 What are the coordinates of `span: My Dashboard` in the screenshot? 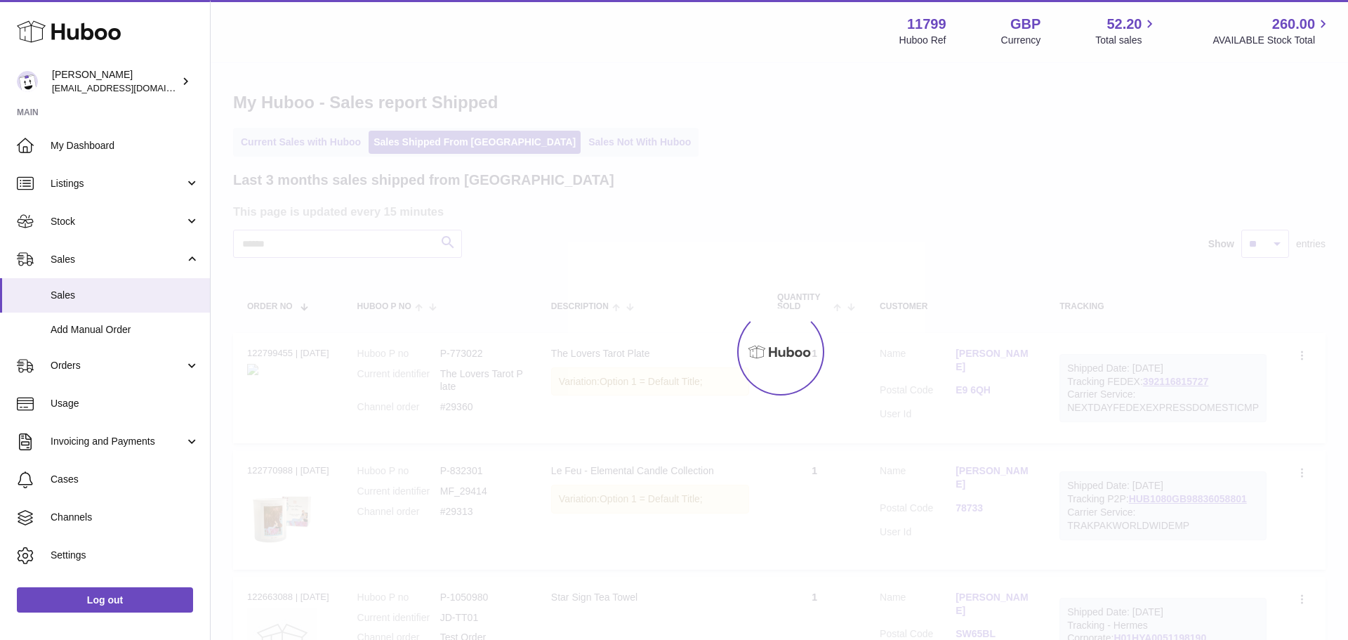 It's located at (125, 145).